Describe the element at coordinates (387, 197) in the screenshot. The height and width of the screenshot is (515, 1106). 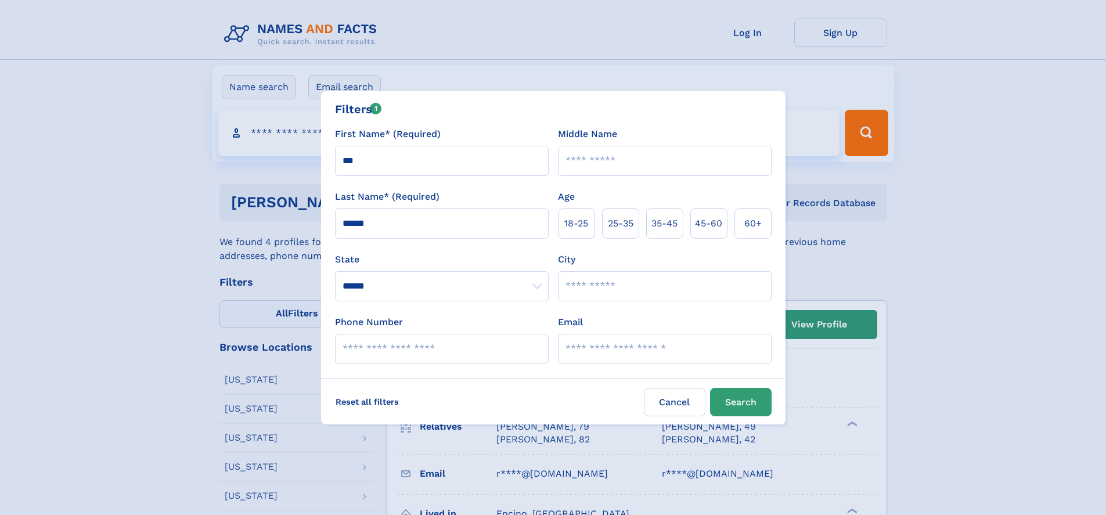
I see `label: Last Name* (Required)` at that location.